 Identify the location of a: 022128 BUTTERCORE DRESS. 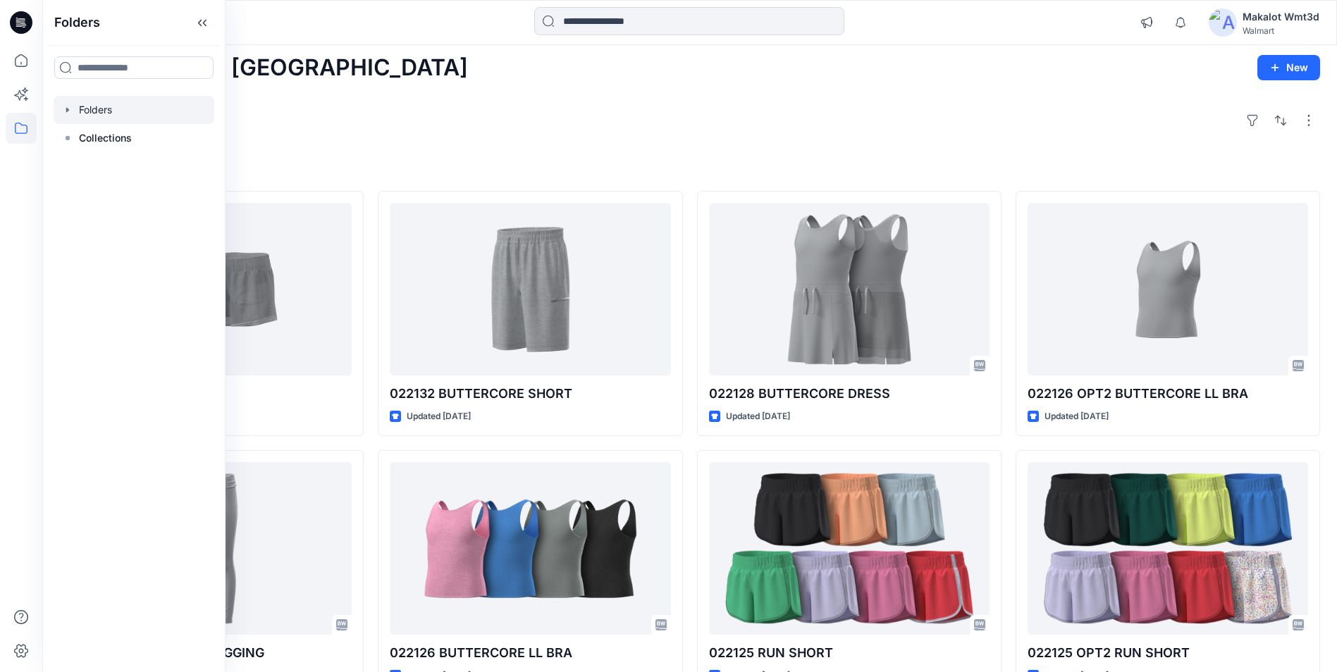
(849, 289).